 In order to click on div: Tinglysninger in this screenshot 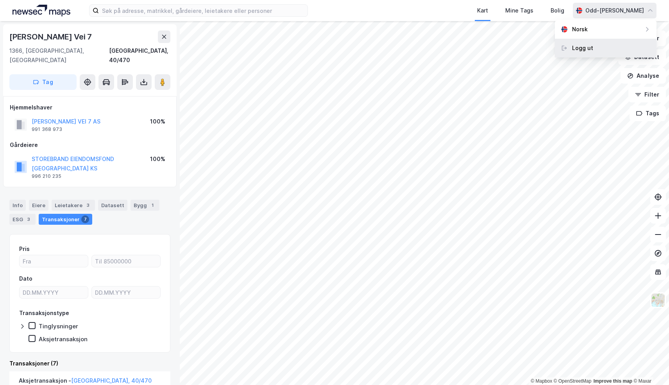, I will do `click(58, 326)`.